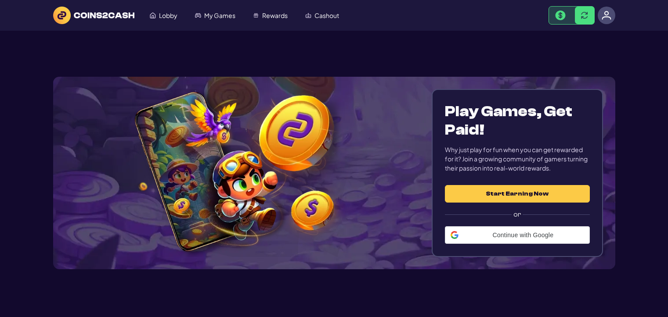  What do you see at coordinates (163, 15) in the screenshot?
I see `a: Lobby` at bounding box center [163, 15].